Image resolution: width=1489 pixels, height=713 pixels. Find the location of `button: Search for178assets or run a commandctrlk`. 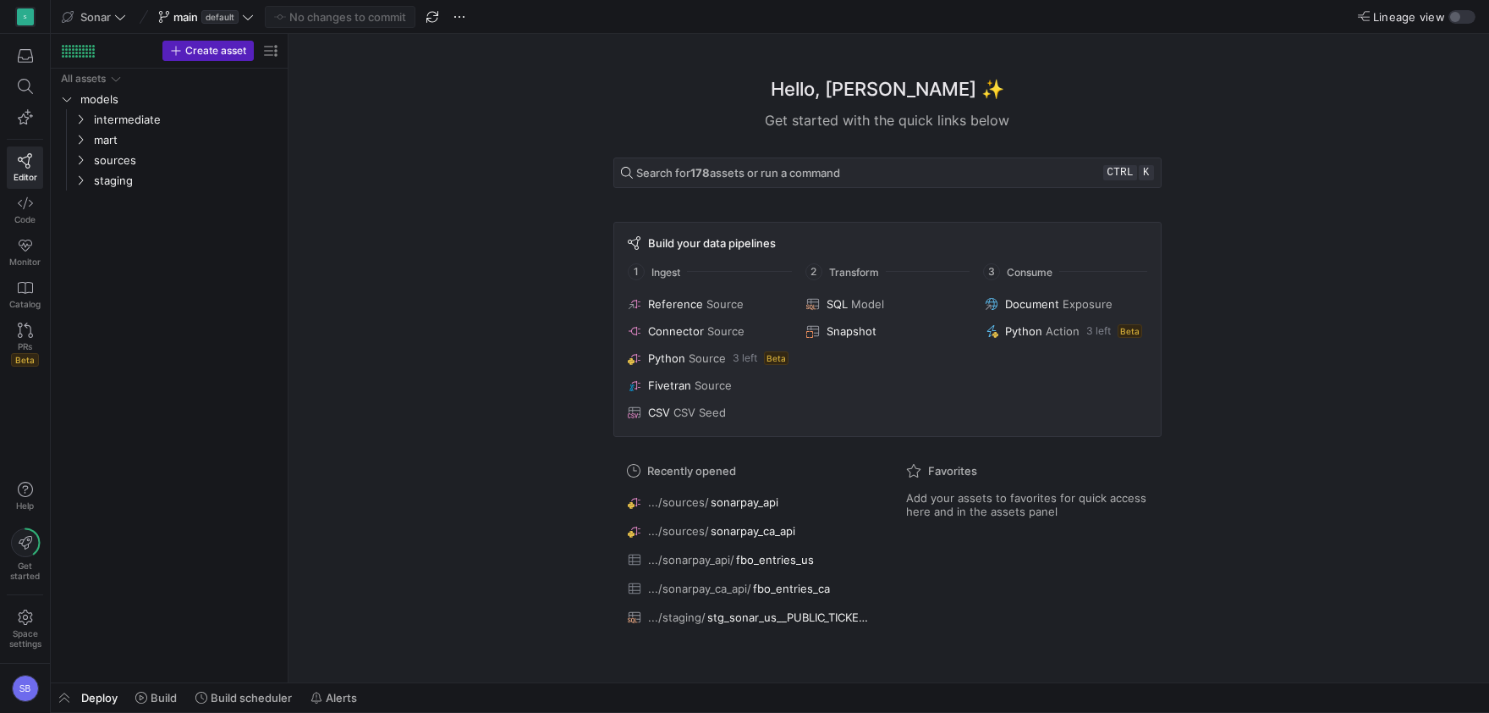

button: Search for178assets or run a commandctrlk is located at coordinates (888, 173).